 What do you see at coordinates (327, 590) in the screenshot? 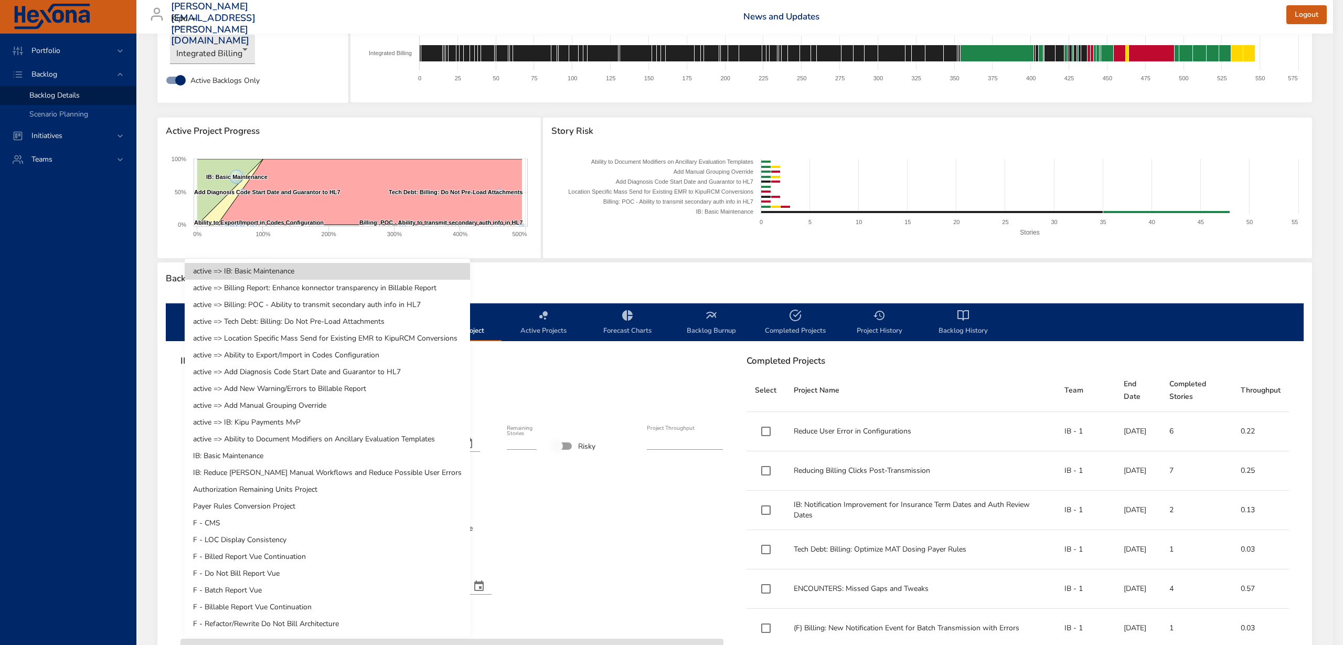
I see `li: F - Batch Report Vue` at bounding box center [327, 590].